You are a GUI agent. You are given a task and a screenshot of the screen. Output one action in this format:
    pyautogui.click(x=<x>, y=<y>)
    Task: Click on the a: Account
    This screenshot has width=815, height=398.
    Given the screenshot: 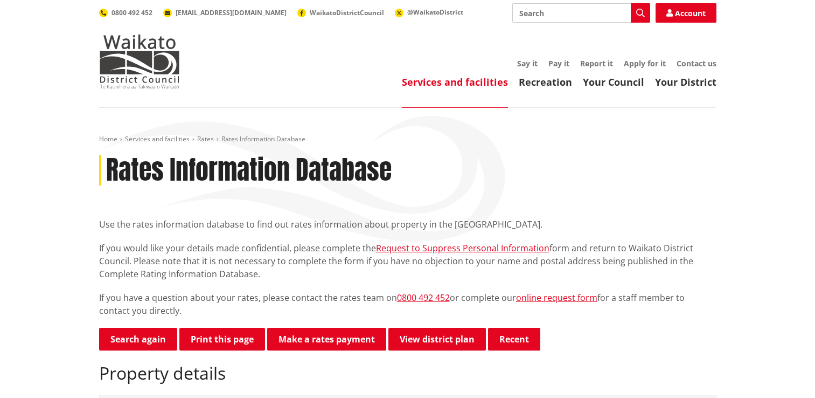 What is the action you would take?
    pyautogui.click(x=686, y=13)
    